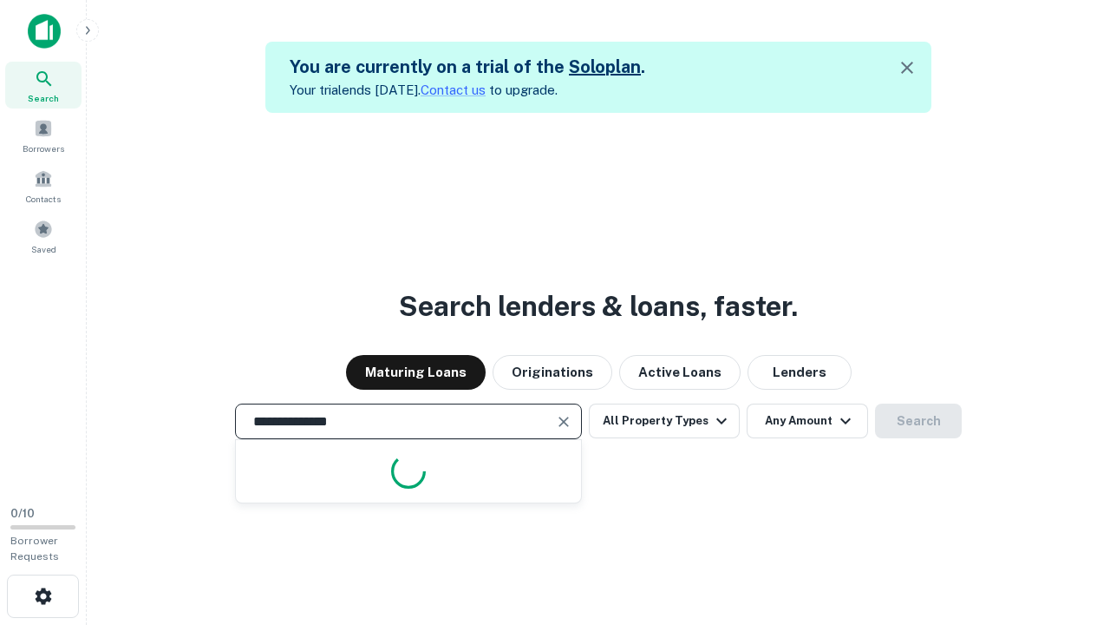  What do you see at coordinates (680, 372) in the screenshot?
I see `button: Active Loans` at bounding box center [680, 372].